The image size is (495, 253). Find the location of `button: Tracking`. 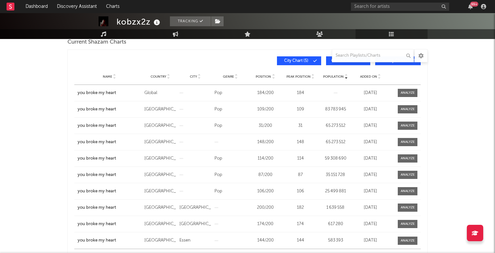

button: Tracking is located at coordinates (190, 21).